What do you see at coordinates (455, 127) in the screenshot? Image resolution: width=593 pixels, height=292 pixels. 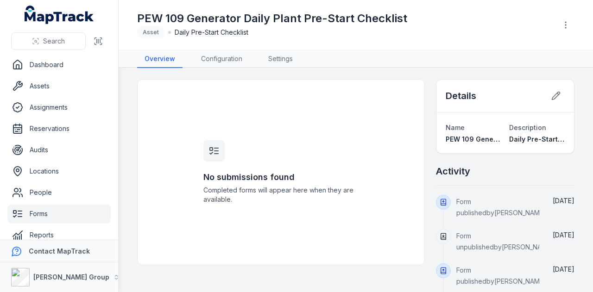 I see `span: Name` at bounding box center [455, 127].